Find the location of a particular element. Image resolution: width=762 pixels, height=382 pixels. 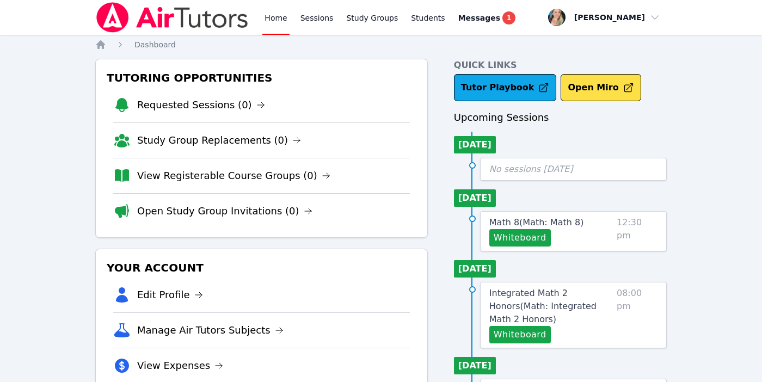

h3: Upcoming Sessions is located at coordinates (560, 118).